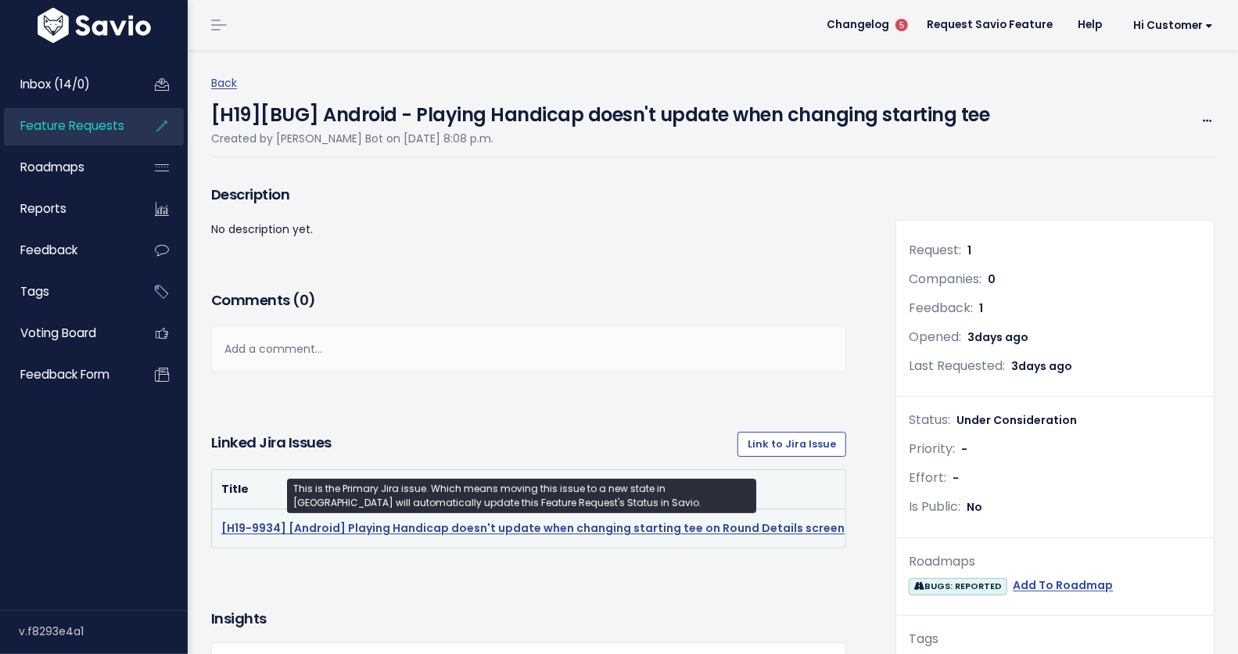  I want to click on a: Help, so click(1090, 25).